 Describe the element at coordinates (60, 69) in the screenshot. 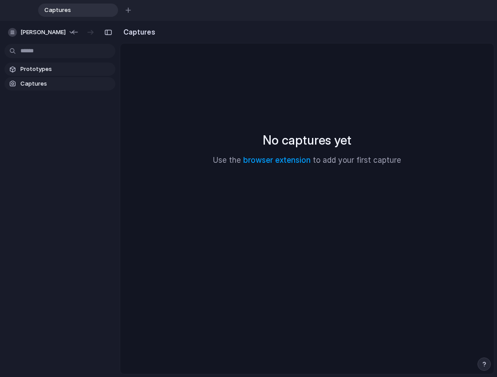

I see `a: Prototypes` at that location.